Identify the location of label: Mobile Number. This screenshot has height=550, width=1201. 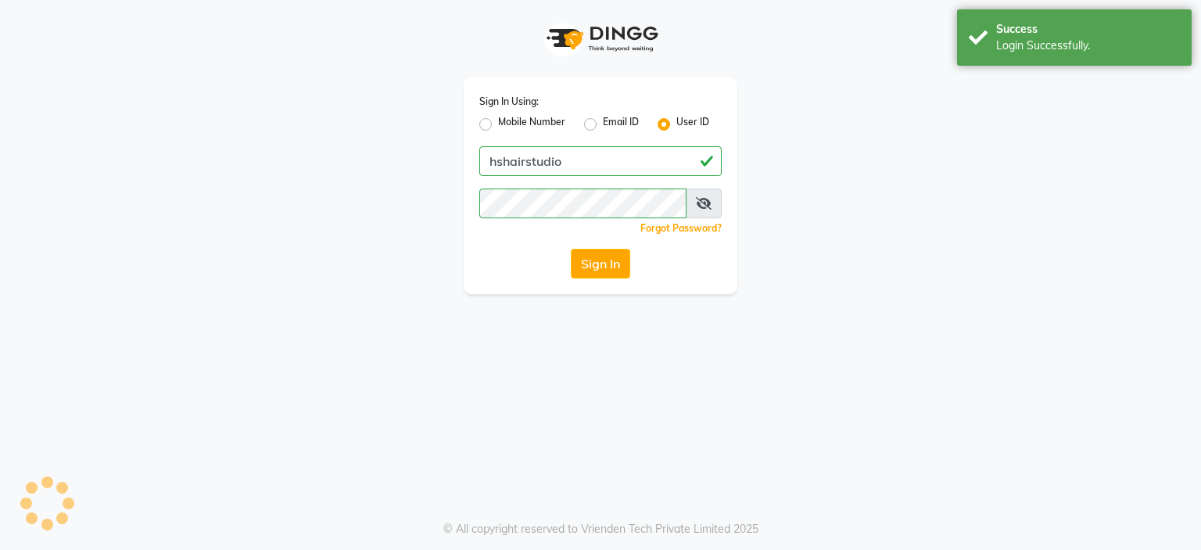
(532, 124).